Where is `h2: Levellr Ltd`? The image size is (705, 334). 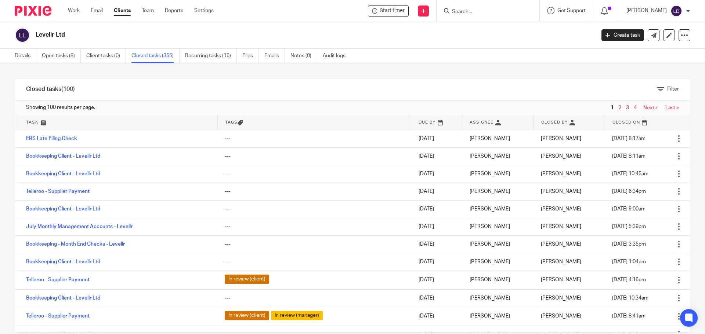
h2: Levellr Ltd is located at coordinates (257, 35).